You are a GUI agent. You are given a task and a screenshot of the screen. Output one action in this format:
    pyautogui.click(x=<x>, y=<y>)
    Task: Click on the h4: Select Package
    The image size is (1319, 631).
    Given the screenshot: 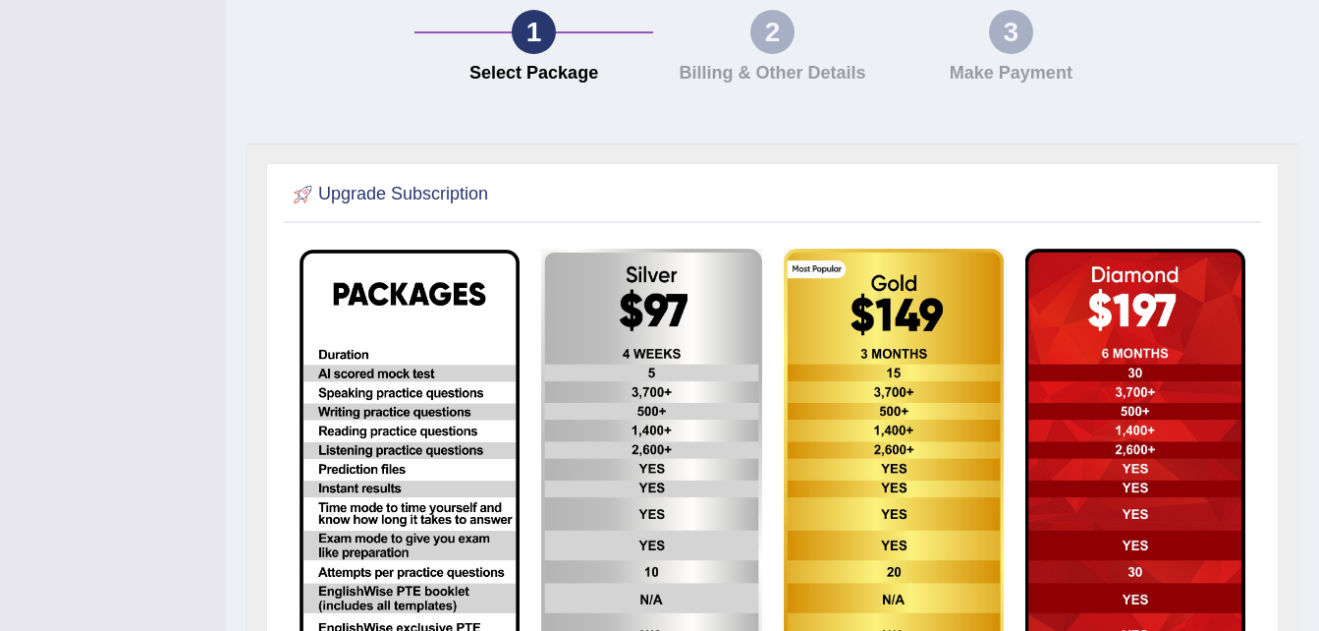 What is the action you would take?
    pyautogui.click(x=533, y=74)
    